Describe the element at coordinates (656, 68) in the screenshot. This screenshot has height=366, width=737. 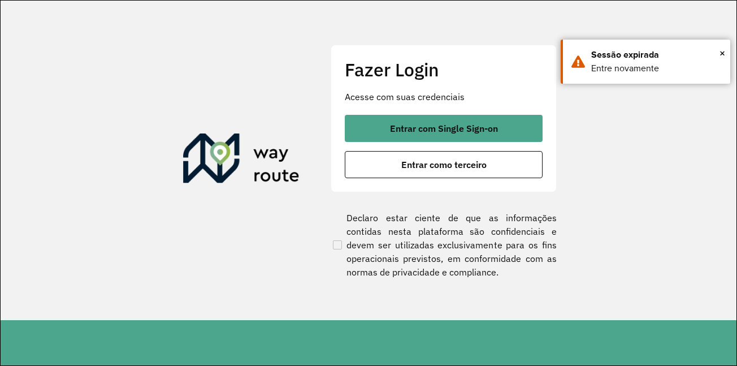
I see `div: Entre novamente` at that location.